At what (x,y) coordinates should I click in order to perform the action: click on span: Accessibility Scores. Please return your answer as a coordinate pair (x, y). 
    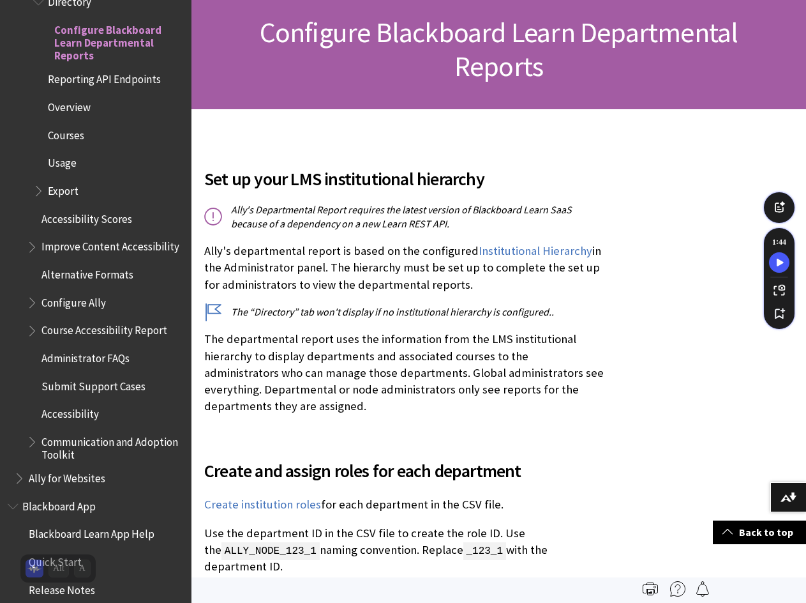
    Looking at the image, I should click on (87, 216).